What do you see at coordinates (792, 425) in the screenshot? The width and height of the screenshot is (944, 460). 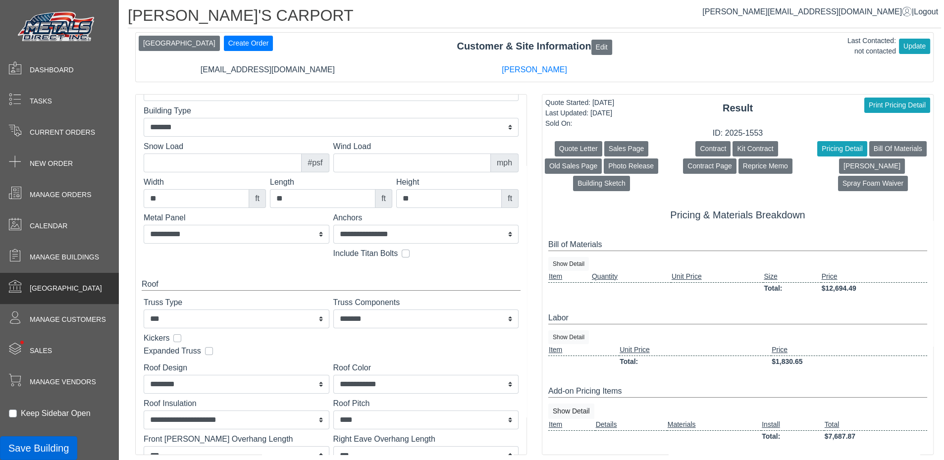 I see `td: Install` at bounding box center [792, 425].